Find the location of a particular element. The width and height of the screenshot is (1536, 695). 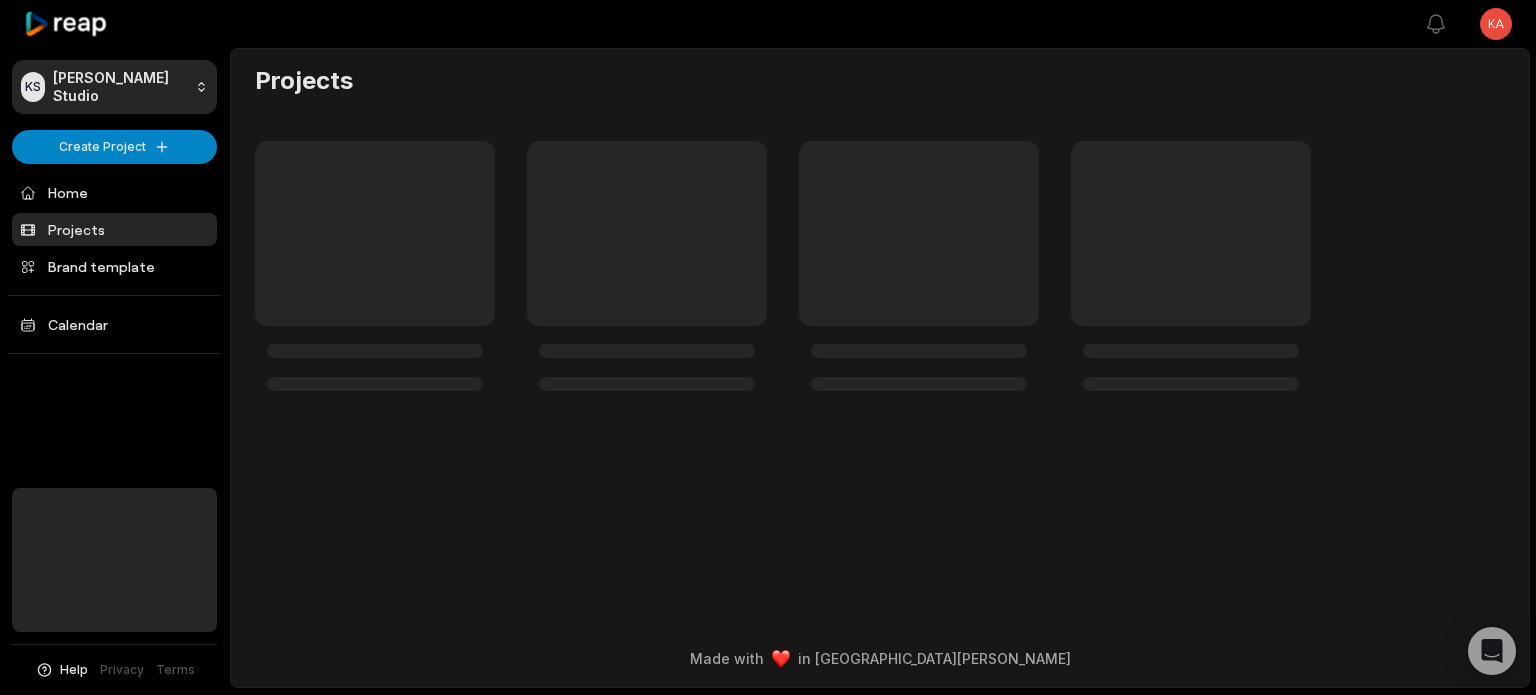

a: Calendar is located at coordinates (114, 324).